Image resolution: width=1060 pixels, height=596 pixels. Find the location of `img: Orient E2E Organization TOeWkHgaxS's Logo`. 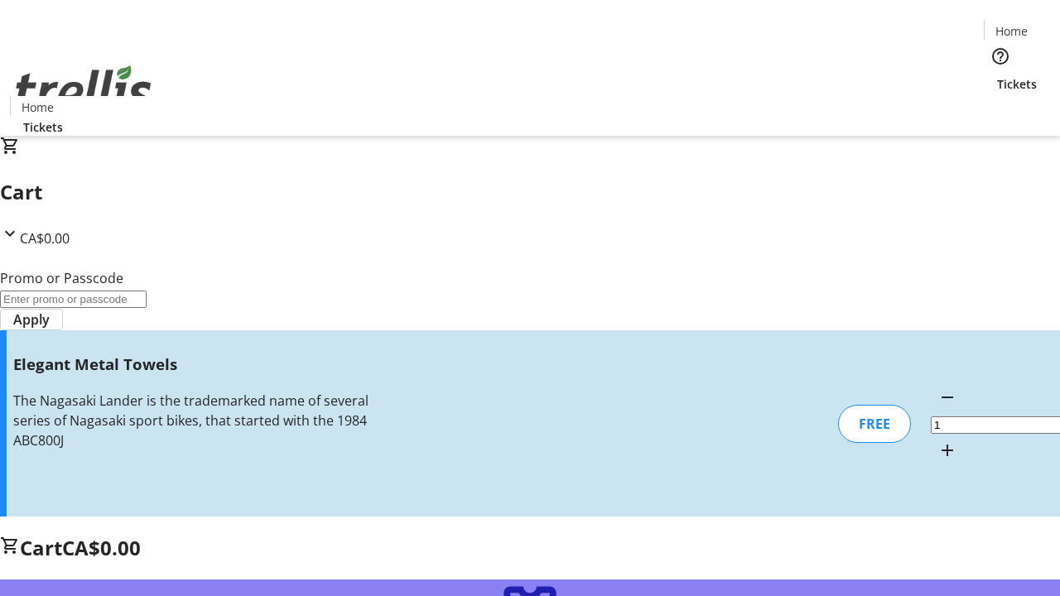

img: Orient E2E Organization TOeWkHgaxS's Logo is located at coordinates (84, 89).